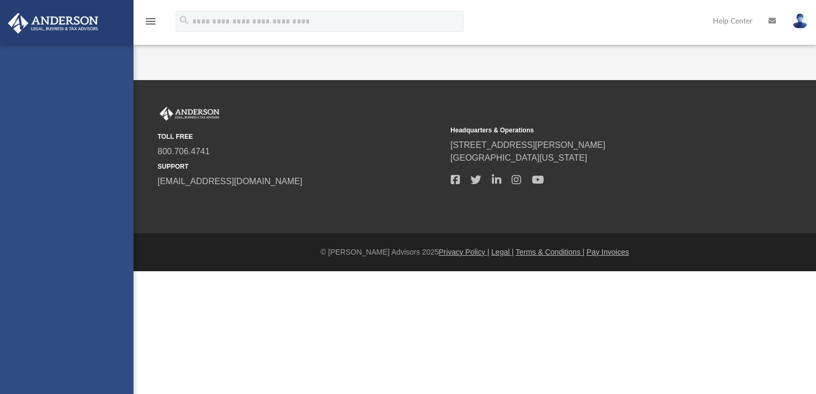 The height and width of the screenshot is (394, 816). I want to click on i: menu, so click(151, 21).